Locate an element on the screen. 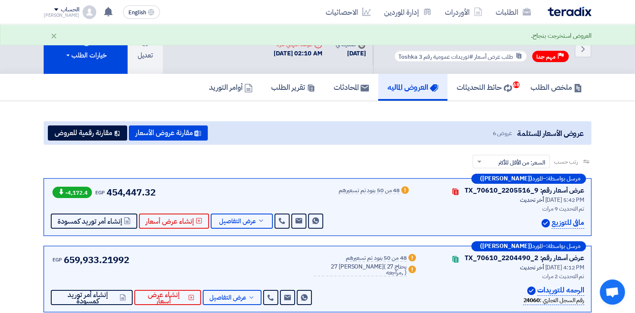 This screenshot has height=313, width=635. h5: العروض الماليه is located at coordinates (412, 87).